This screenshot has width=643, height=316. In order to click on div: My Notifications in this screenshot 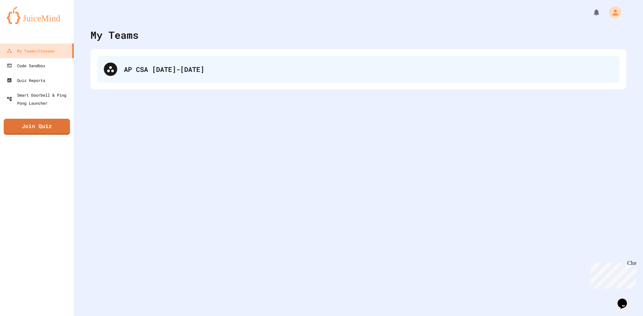, I will do `click(591, 12)`.